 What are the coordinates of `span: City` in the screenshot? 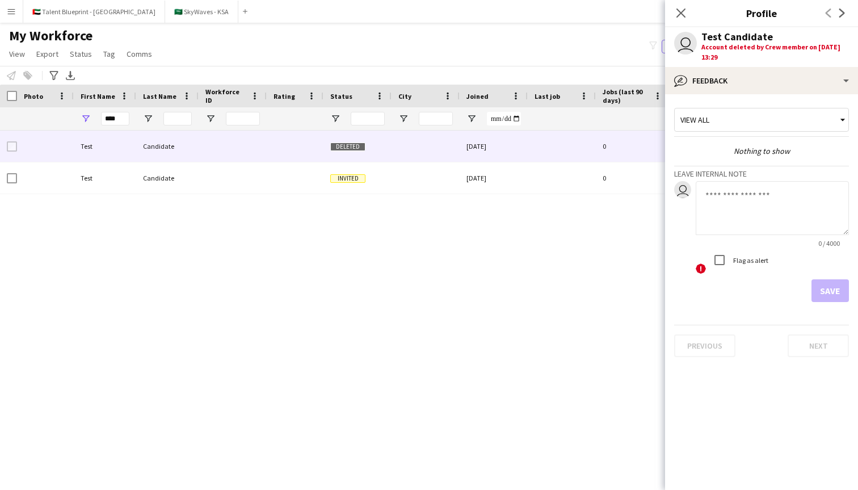 It's located at (405, 96).